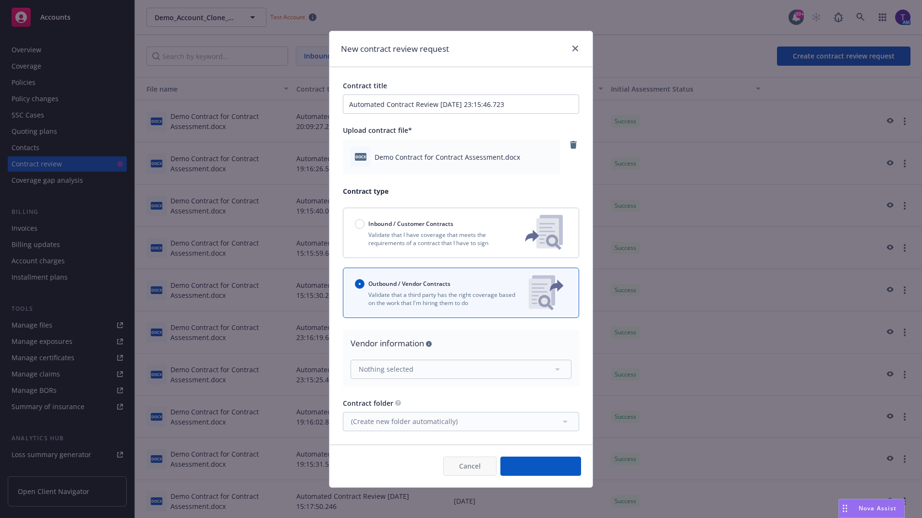 The image size is (922, 518). What do you see at coordinates (361, 157) in the screenshot?
I see `span: docx` at bounding box center [361, 157].